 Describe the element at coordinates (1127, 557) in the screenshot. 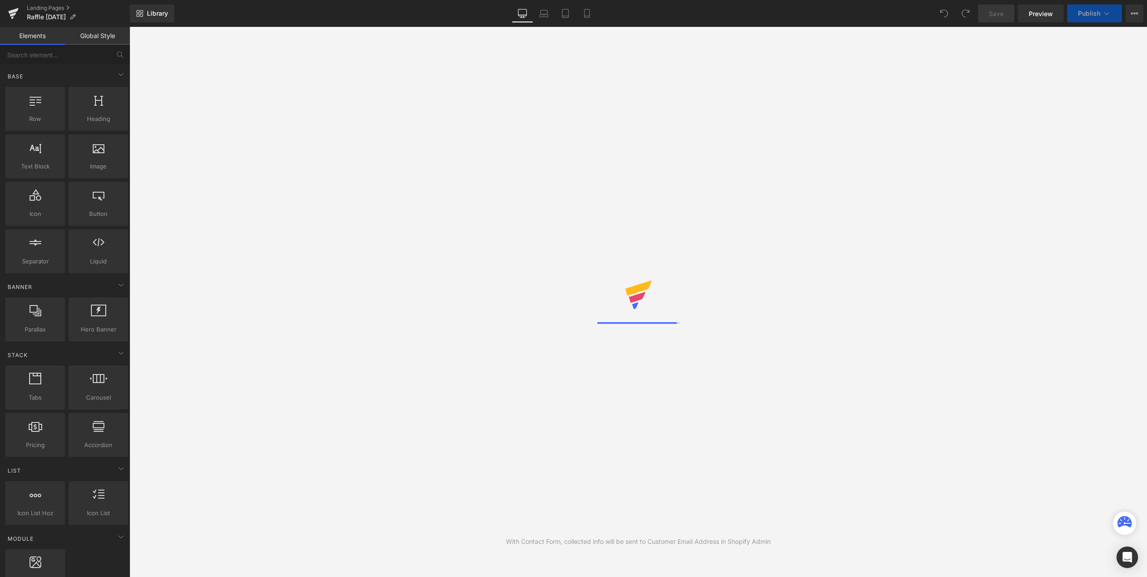

I see `div: Open Intercom Messenger` at that location.